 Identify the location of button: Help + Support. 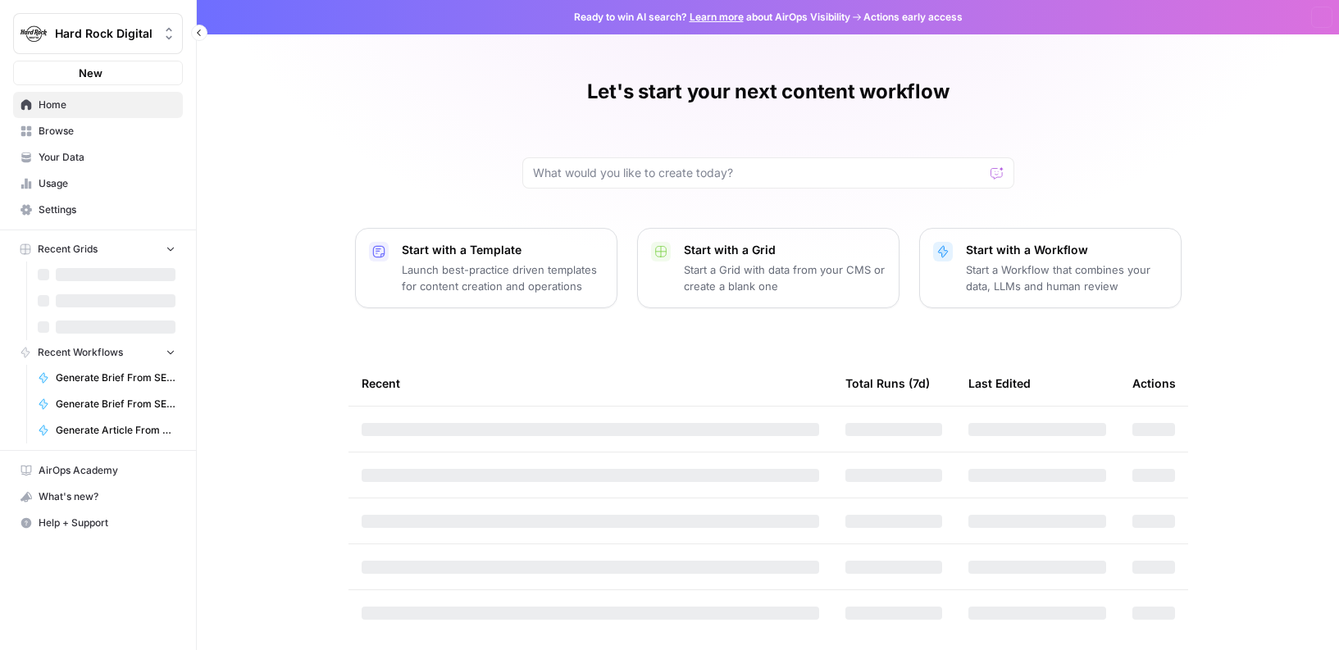
(98, 523).